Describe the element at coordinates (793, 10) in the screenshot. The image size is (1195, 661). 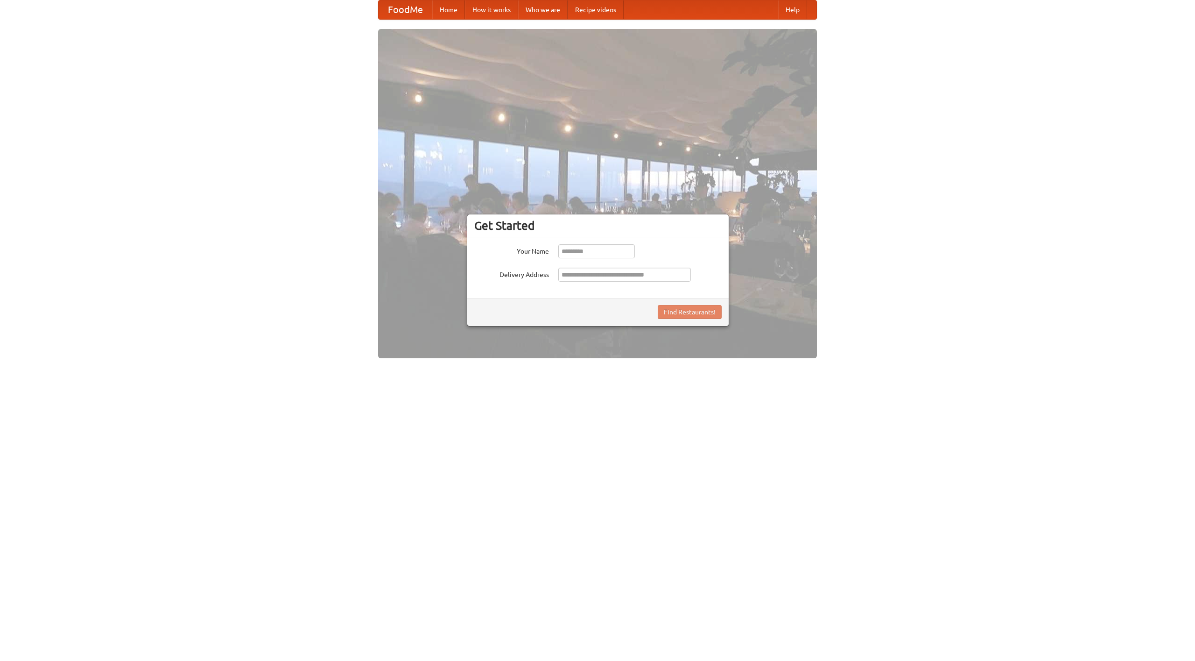
I see `a: Help` at that location.